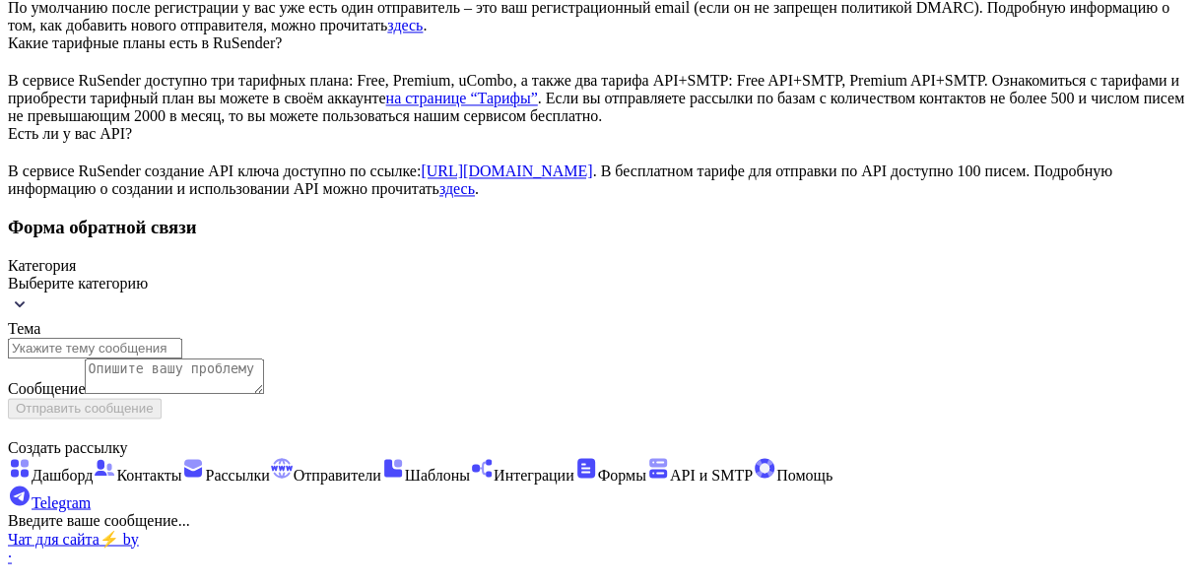 The height and width of the screenshot is (585, 1199). I want to click on label: Сообщение, so click(46, 388).